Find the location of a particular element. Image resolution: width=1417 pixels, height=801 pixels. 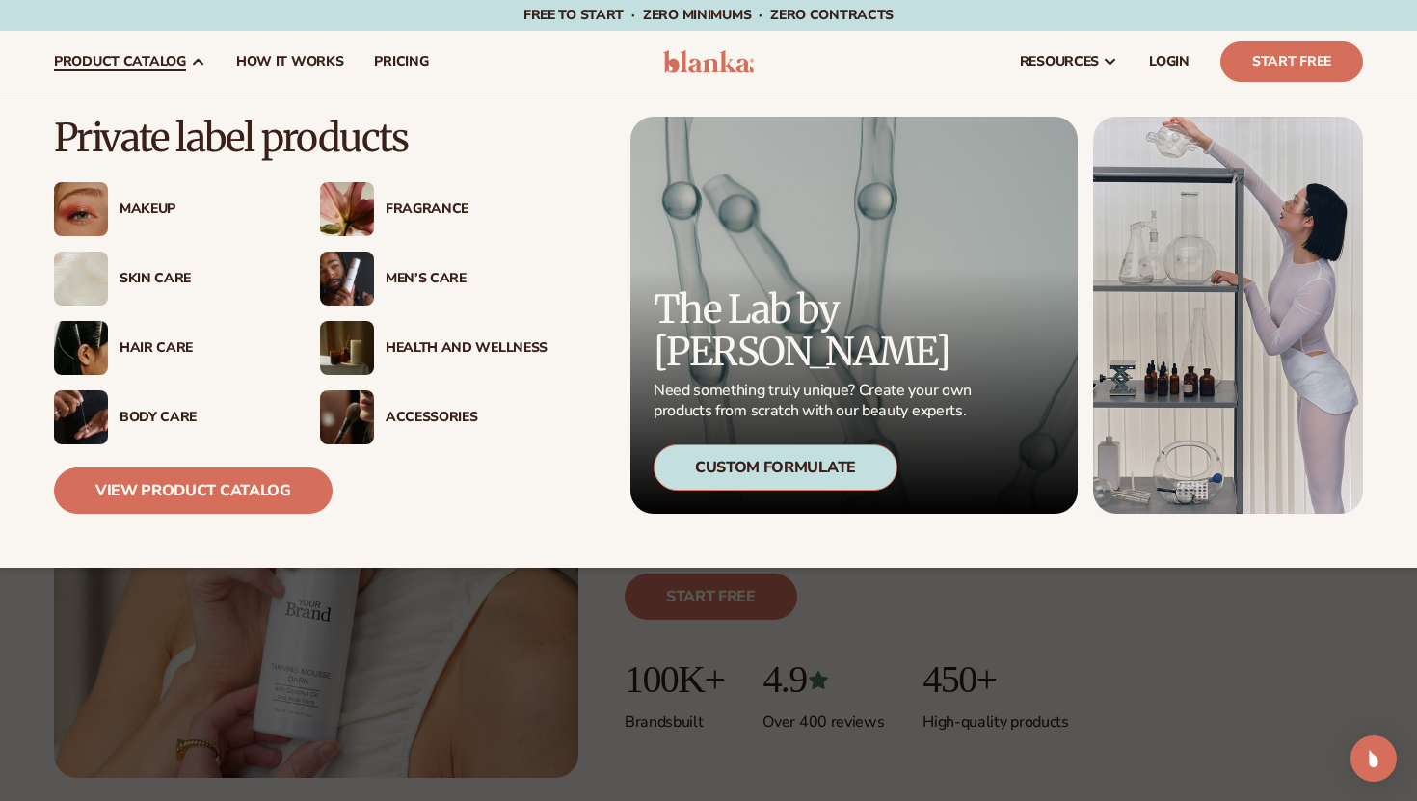

div: Fragrance is located at coordinates (466, 209).